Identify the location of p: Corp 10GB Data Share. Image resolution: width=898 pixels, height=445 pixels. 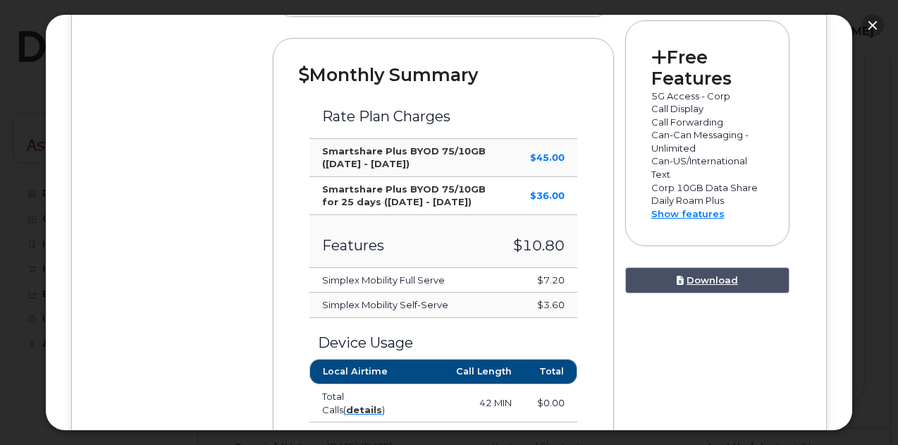
(708, 188).